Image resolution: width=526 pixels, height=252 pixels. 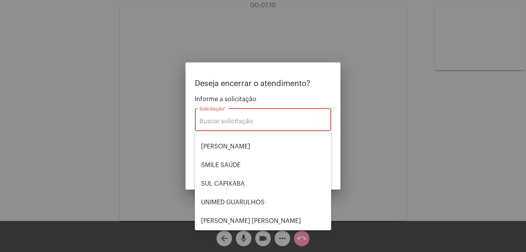 I want to click on p: Deseja encerrar o atendimento?, so click(x=263, y=84).